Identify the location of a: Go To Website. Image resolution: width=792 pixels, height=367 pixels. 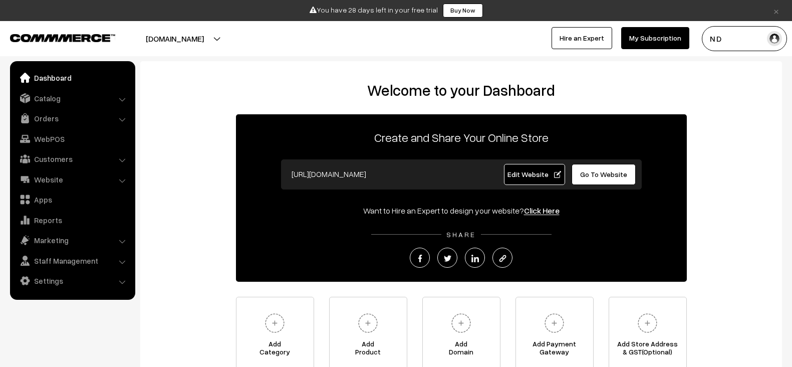
(603, 174).